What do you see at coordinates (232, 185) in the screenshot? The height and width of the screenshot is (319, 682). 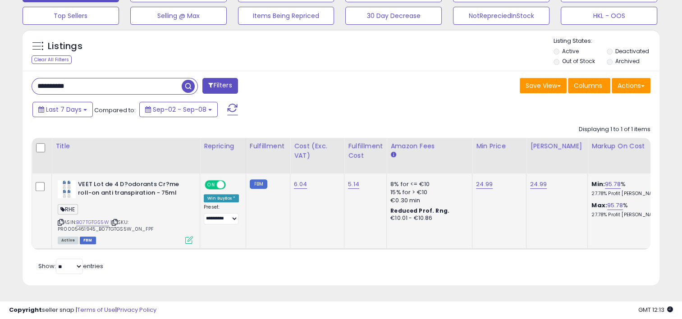 I see `span: OFF` at bounding box center [232, 185].